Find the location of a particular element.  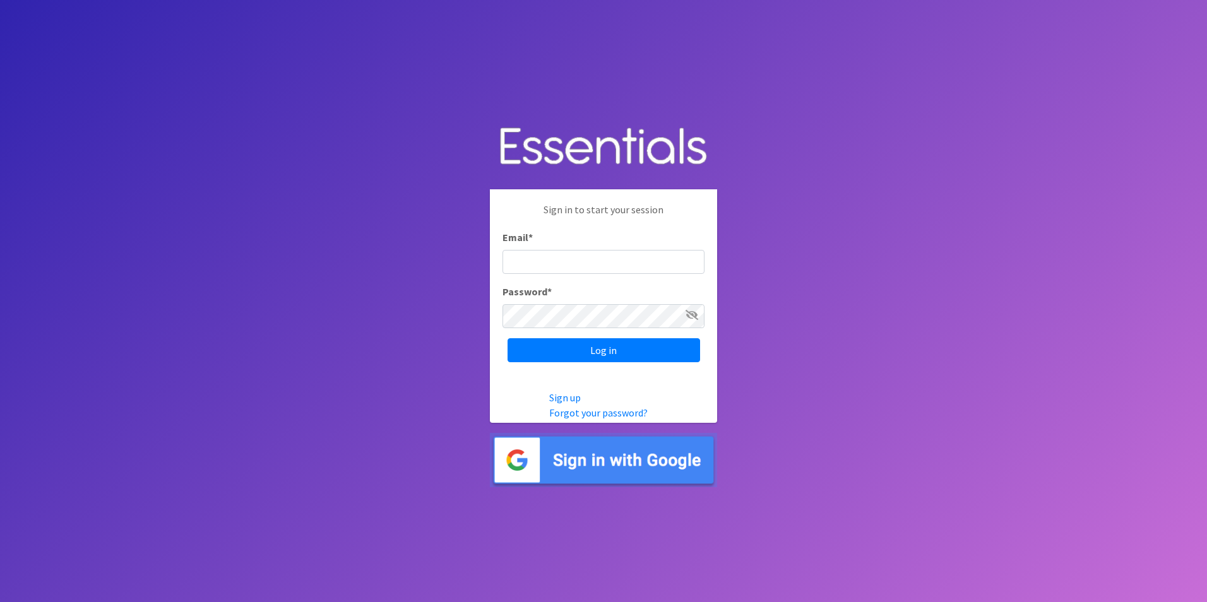

img: Human Essentials is located at coordinates (604, 147).